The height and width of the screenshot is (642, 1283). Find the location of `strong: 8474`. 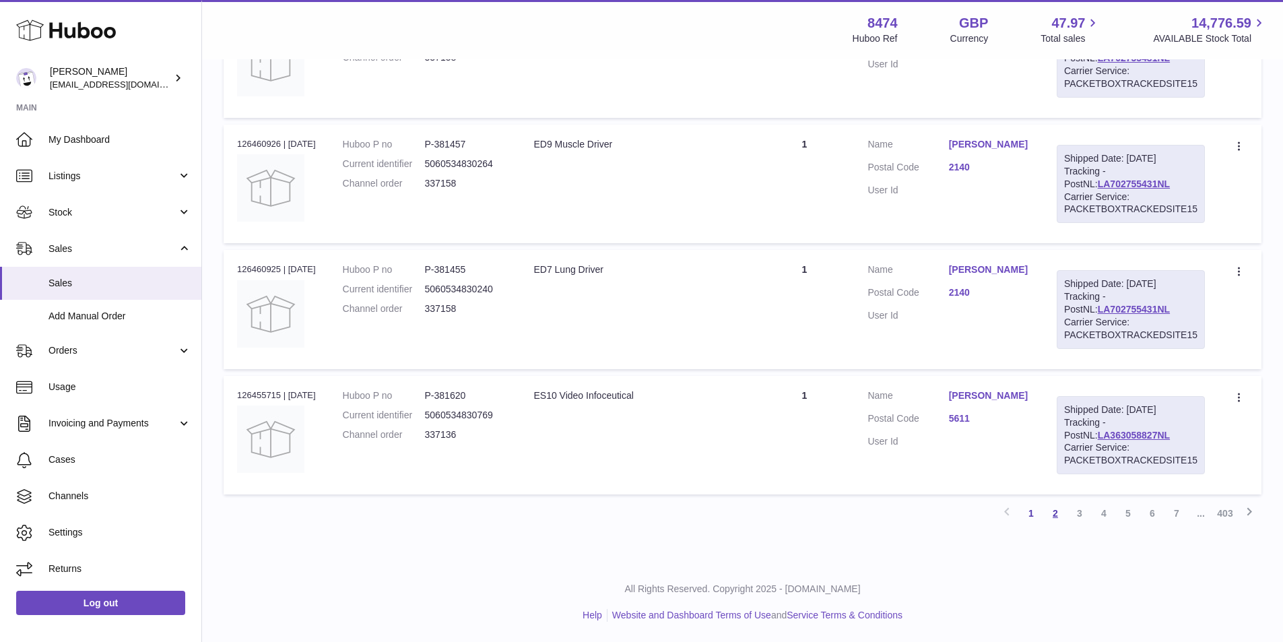

strong: 8474 is located at coordinates (882, 23).